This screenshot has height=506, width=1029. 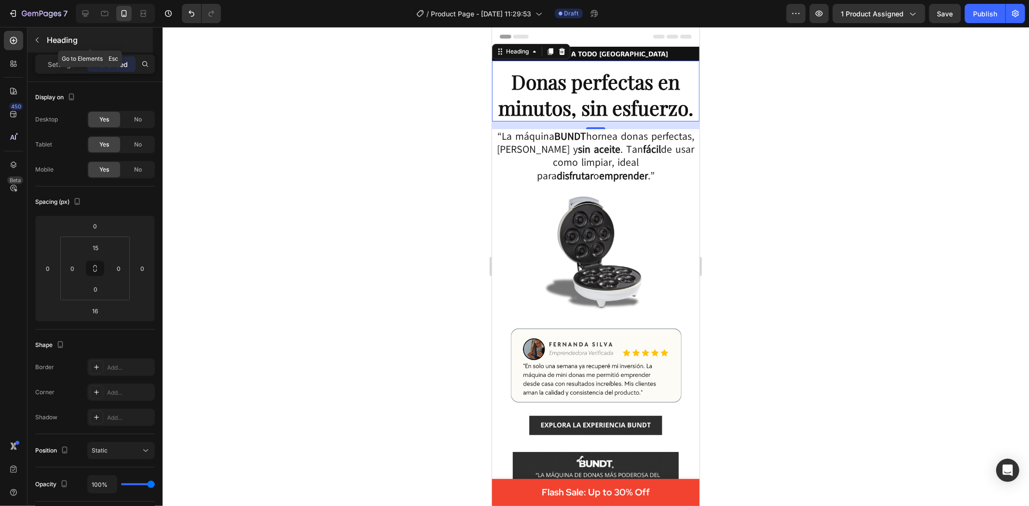 I want to click on strong: sin aceite, so click(x=108, y=123).